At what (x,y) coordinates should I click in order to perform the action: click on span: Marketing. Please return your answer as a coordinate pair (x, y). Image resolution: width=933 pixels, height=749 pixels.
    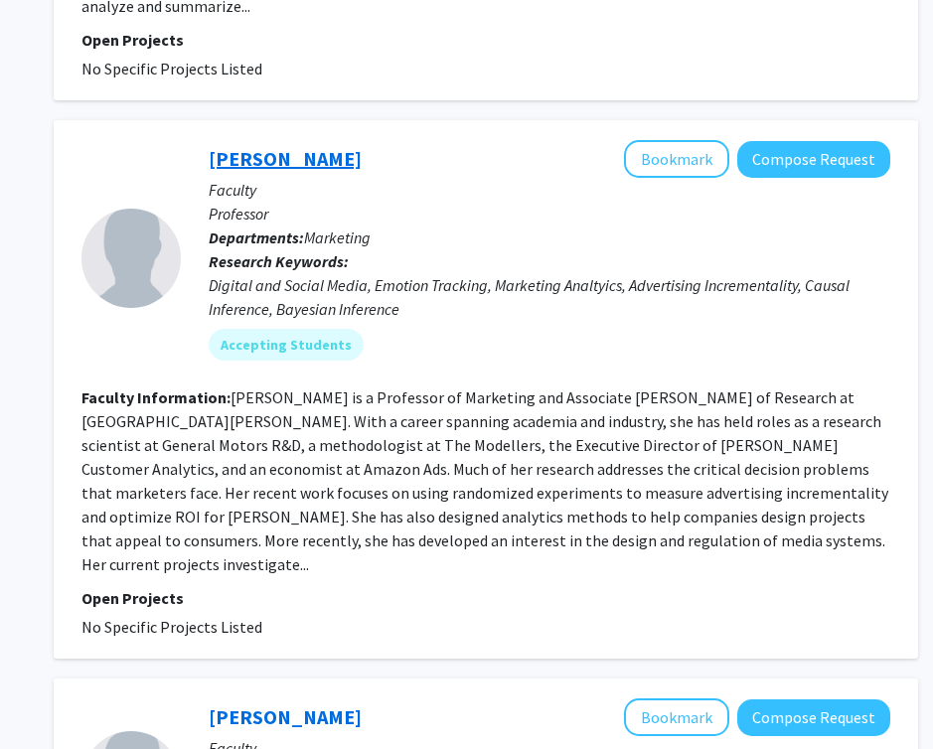
    Looking at the image, I should click on (337, 237).